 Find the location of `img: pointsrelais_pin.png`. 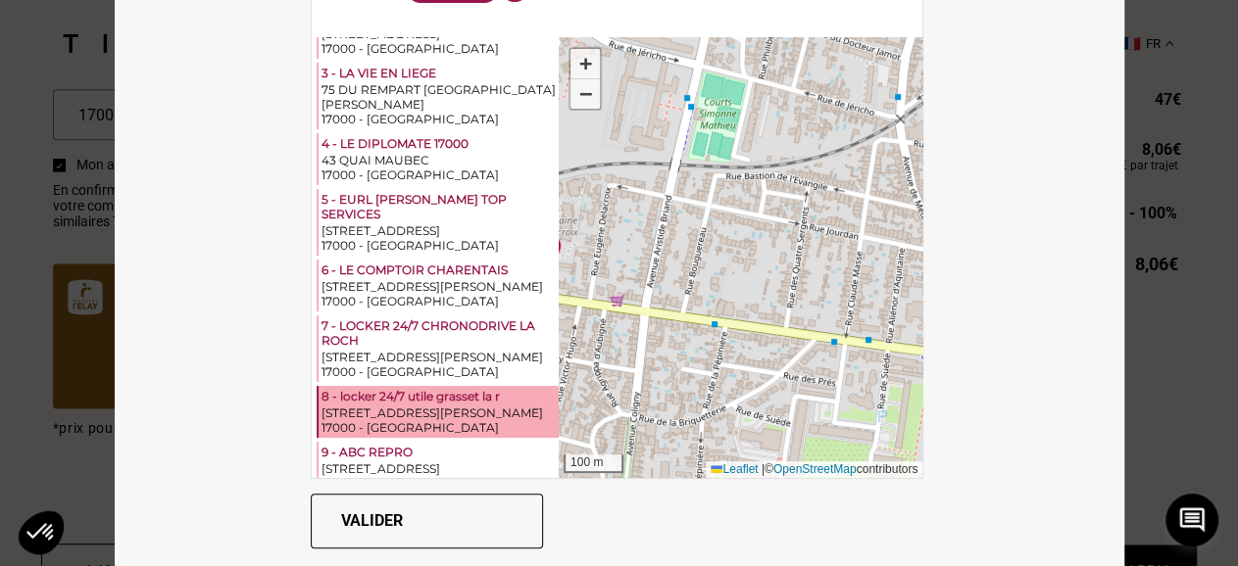

img: pointsrelais_pin.png is located at coordinates (548, 252).